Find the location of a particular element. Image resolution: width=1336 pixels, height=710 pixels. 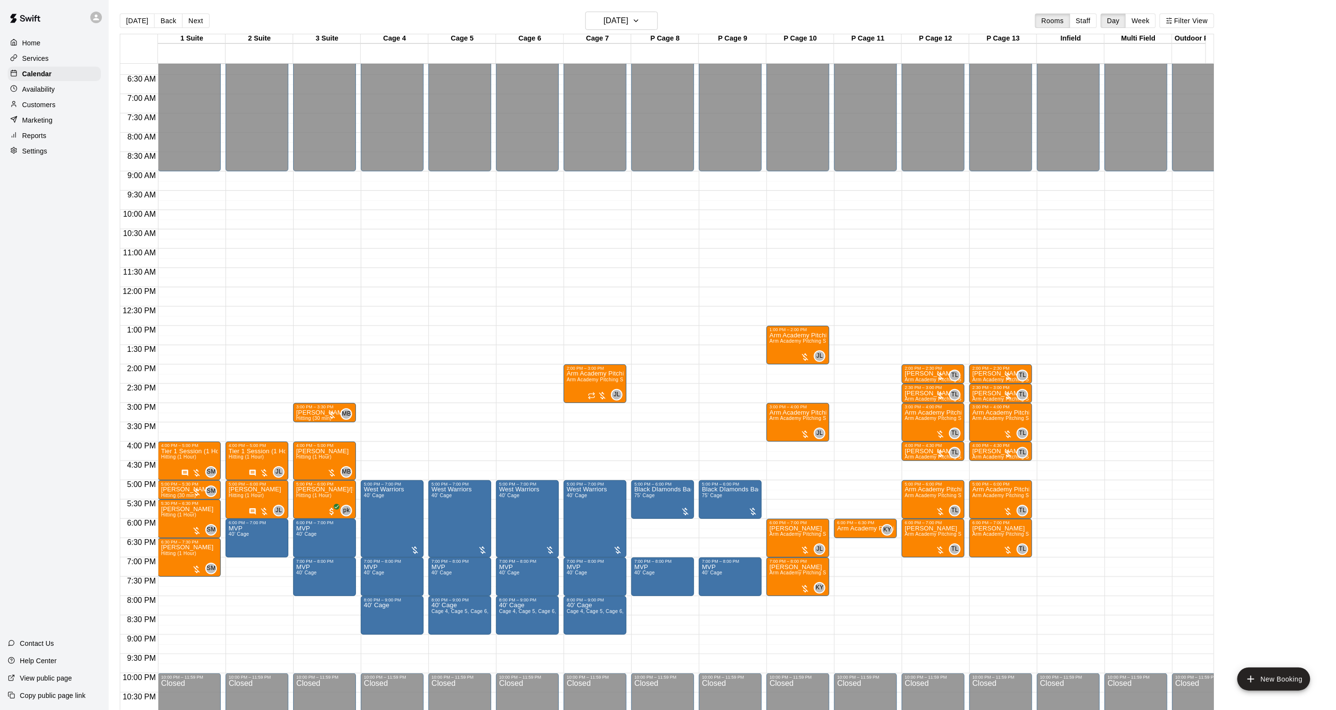

span: Arm Academy Pitching Session 30 min - Pitching is located at coordinates (1028, 457).